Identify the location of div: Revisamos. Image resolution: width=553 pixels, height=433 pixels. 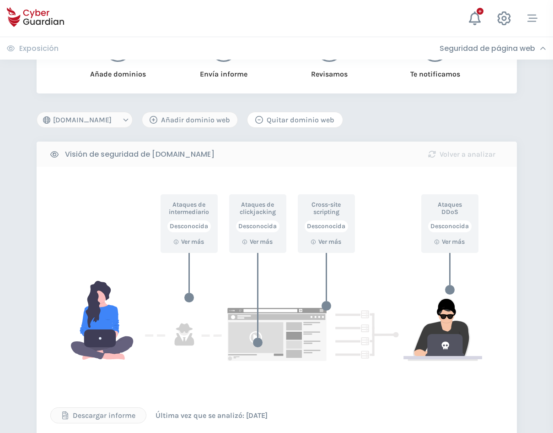
(330, 70).